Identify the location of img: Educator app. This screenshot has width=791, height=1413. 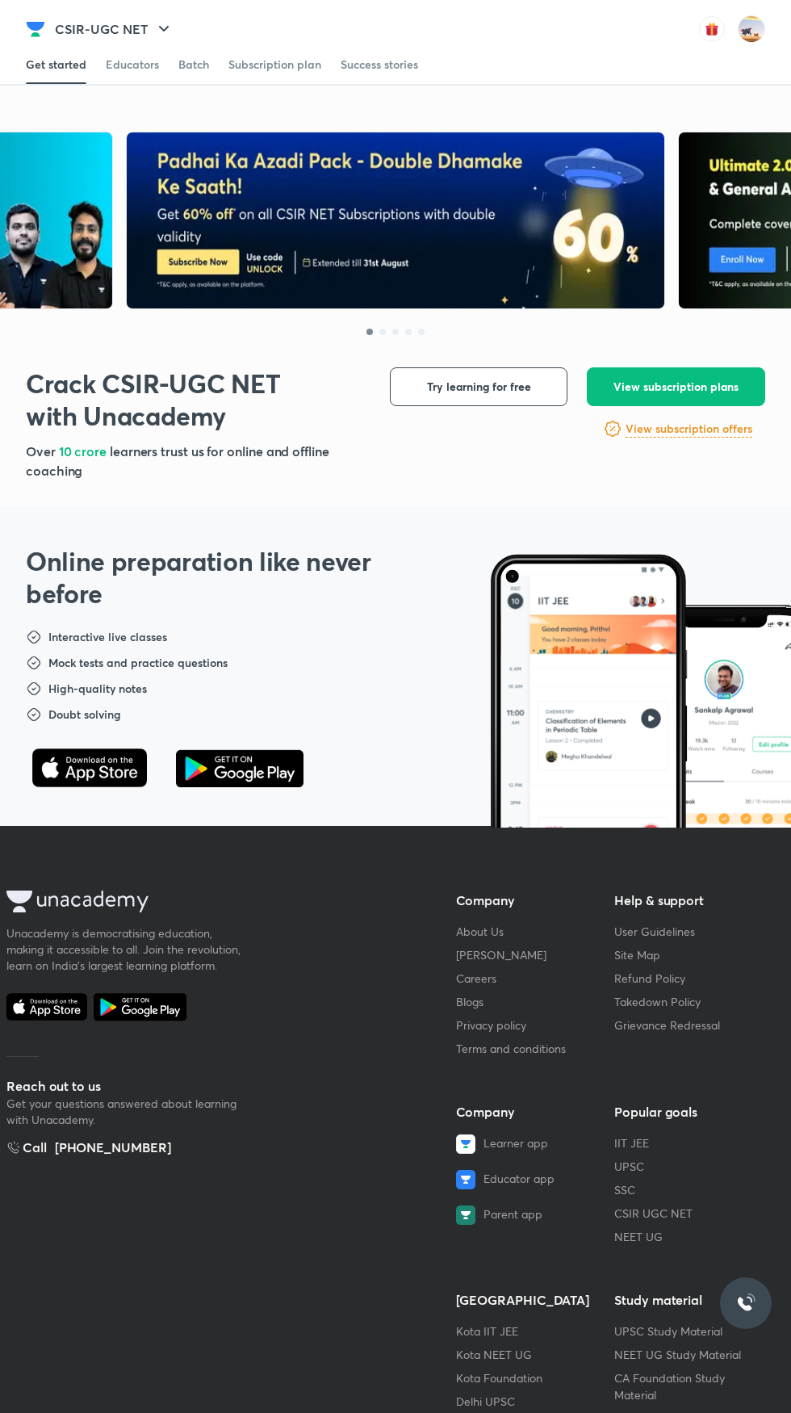
(466, 1179).